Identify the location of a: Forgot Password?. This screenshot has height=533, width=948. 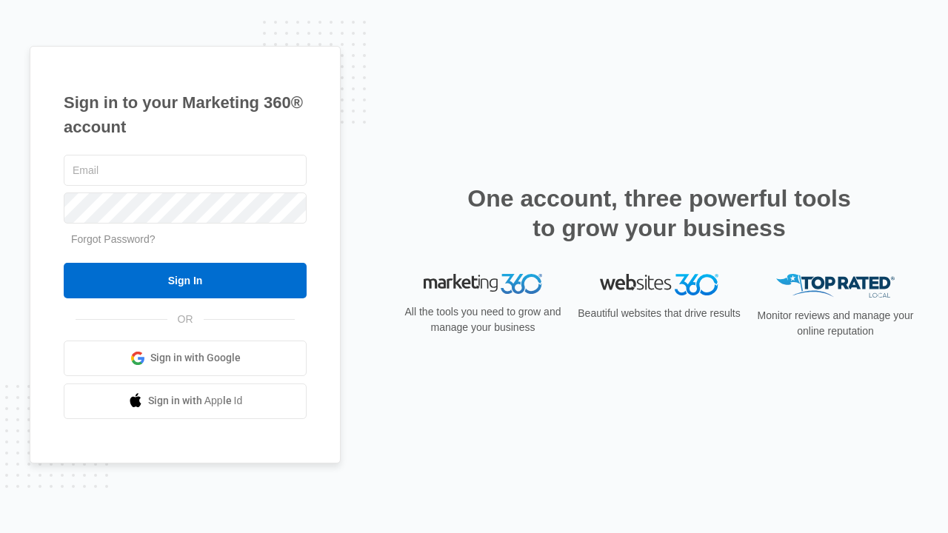
(113, 239).